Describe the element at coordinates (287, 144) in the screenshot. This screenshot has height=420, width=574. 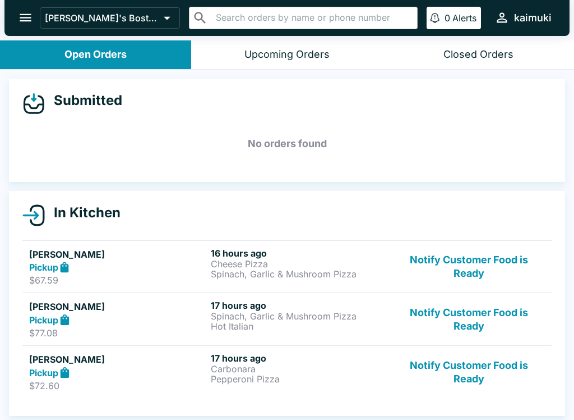
I see `h5: No orders found` at that location.